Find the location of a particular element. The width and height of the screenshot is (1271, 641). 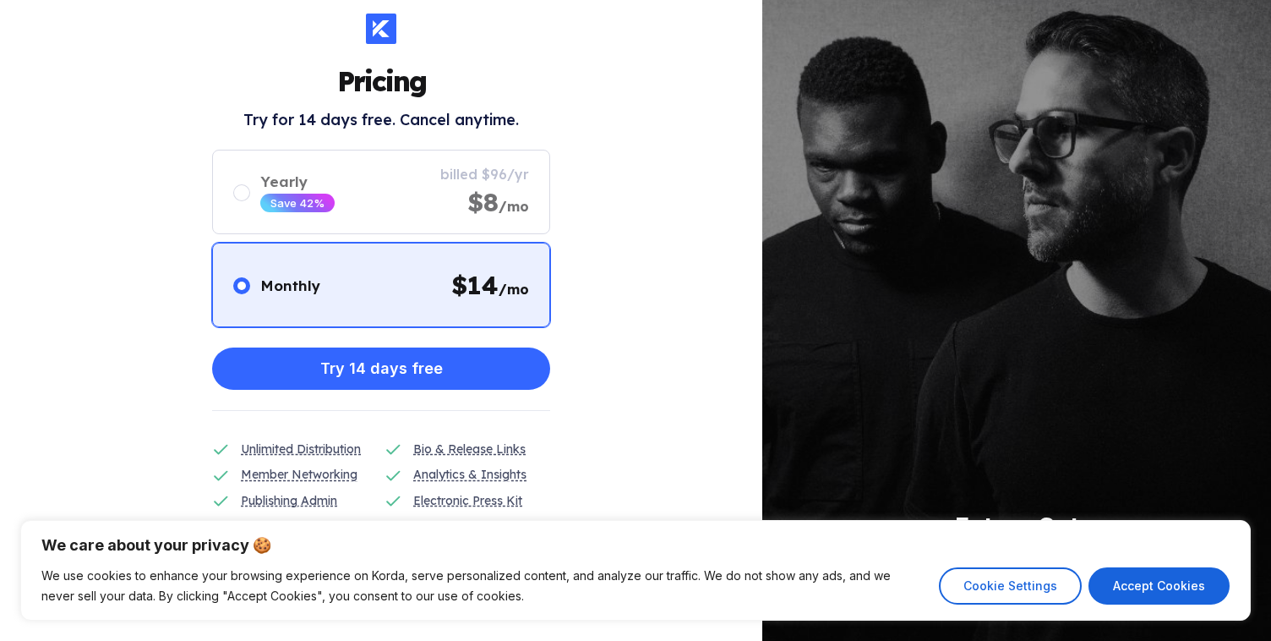

div: $8 is located at coordinates (498, 202).